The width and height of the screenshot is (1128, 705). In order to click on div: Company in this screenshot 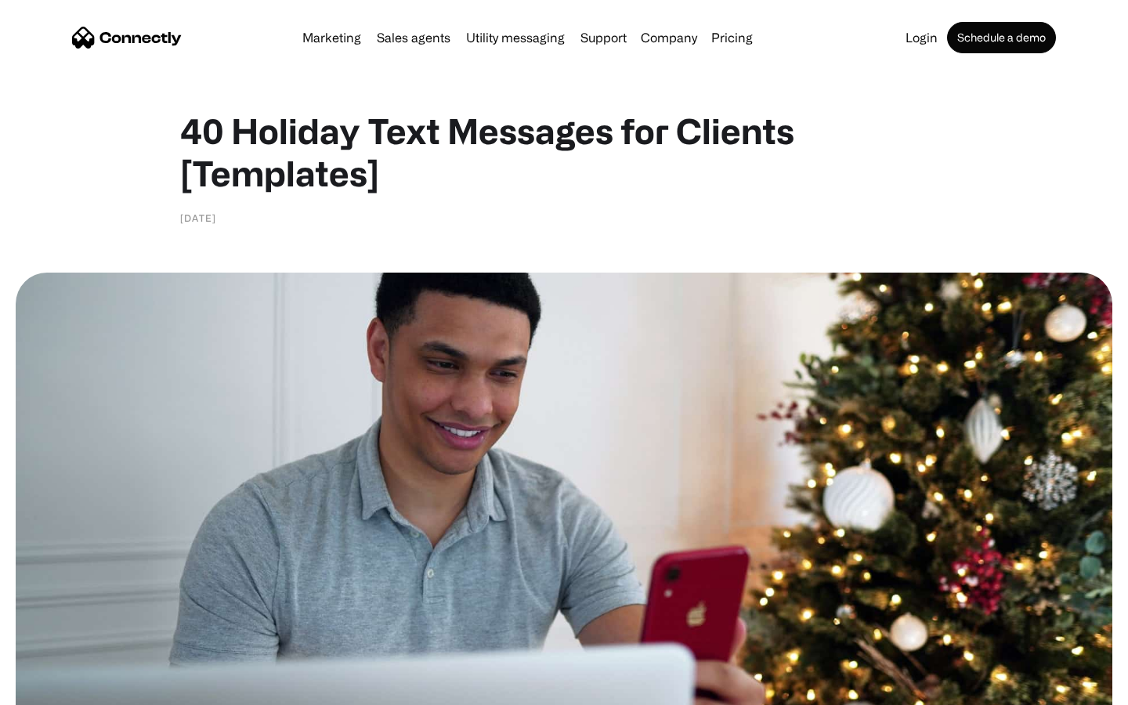, I will do `click(669, 38)`.